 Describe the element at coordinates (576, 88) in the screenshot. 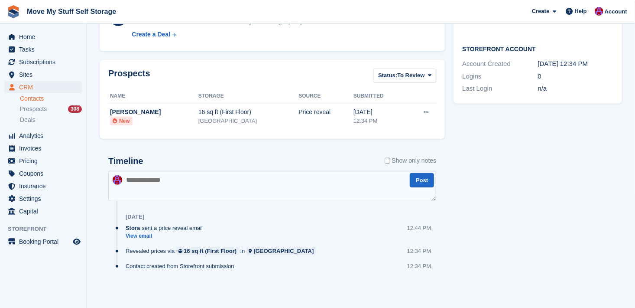

I see `div: n/a` at that location.